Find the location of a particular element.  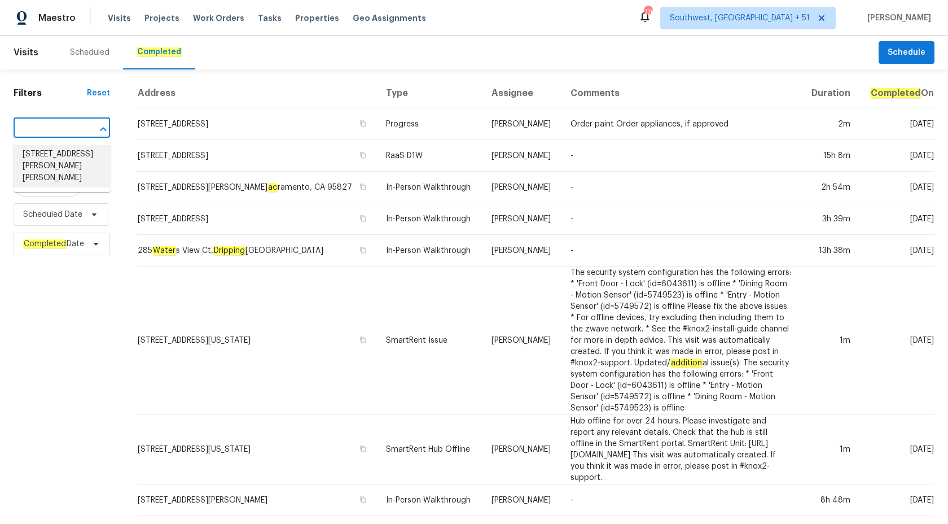

th: Duration is located at coordinates (830, 93).